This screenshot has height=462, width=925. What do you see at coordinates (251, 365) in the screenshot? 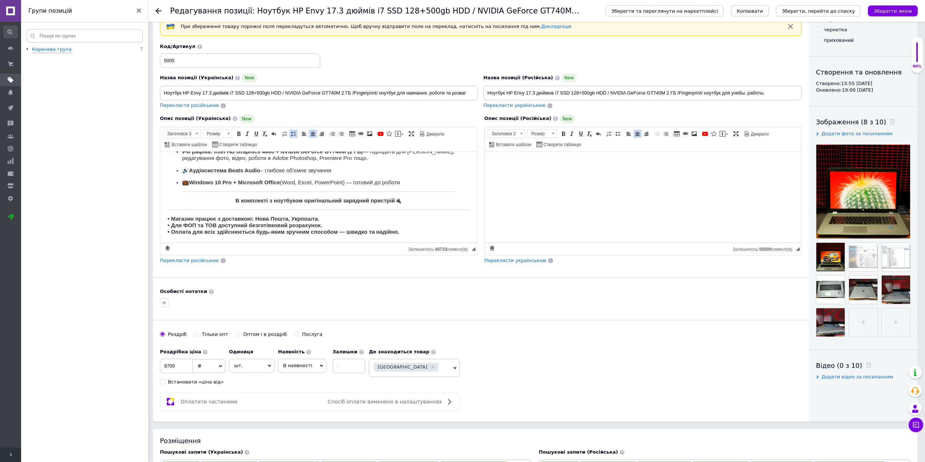
I see `span: шт.` at bounding box center [251, 365].